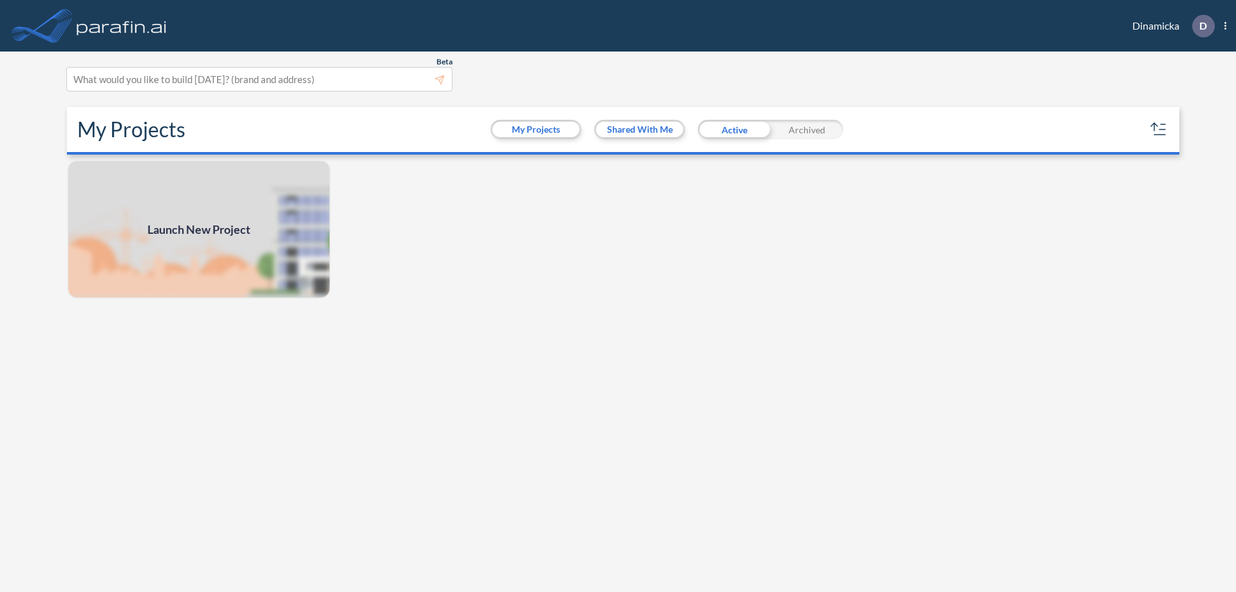 The image size is (1236, 592). Describe the element at coordinates (1170, 26) in the screenshot. I see `div: Dinamicka` at that location.